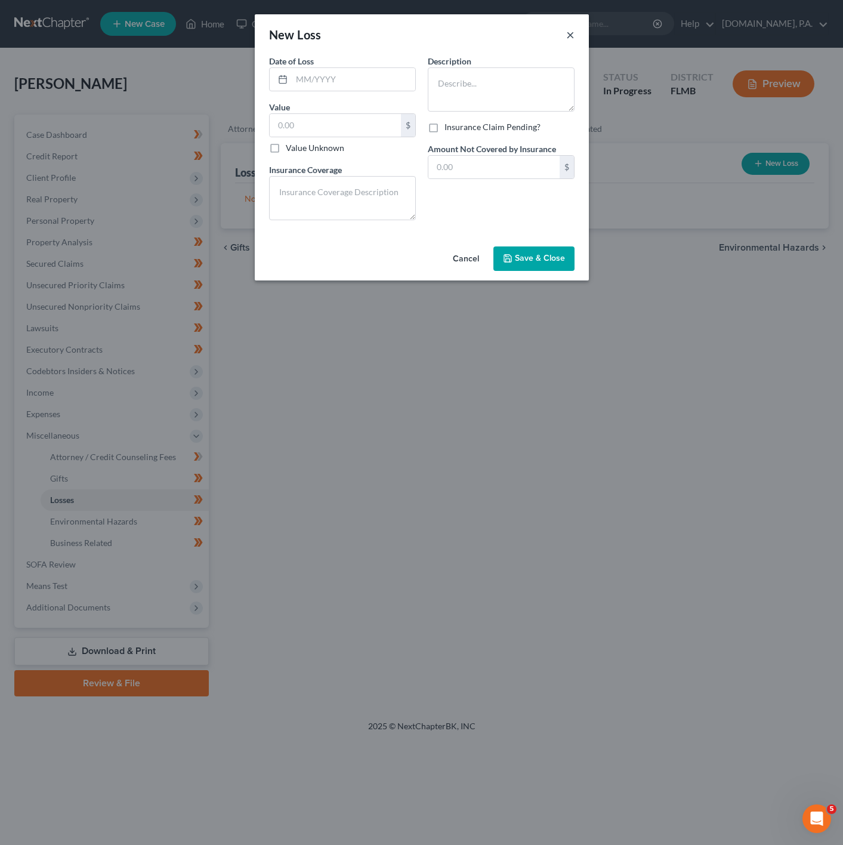 The width and height of the screenshot is (843, 845). Describe the element at coordinates (309, 35) in the screenshot. I see `span: Loss` at that location.